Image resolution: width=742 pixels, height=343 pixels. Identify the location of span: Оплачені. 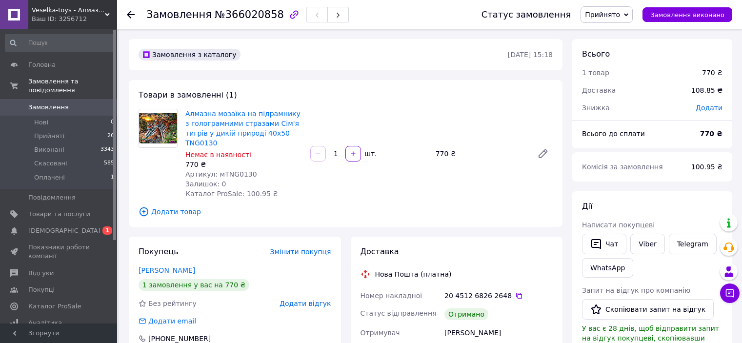
(49, 178).